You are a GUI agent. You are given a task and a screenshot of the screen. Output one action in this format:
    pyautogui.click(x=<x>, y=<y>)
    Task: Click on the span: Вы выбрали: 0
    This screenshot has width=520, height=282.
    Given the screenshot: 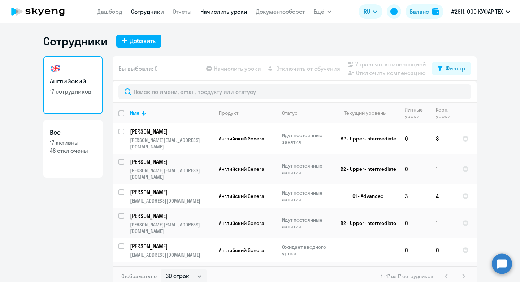 What is the action you would take?
    pyautogui.click(x=138, y=69)
    